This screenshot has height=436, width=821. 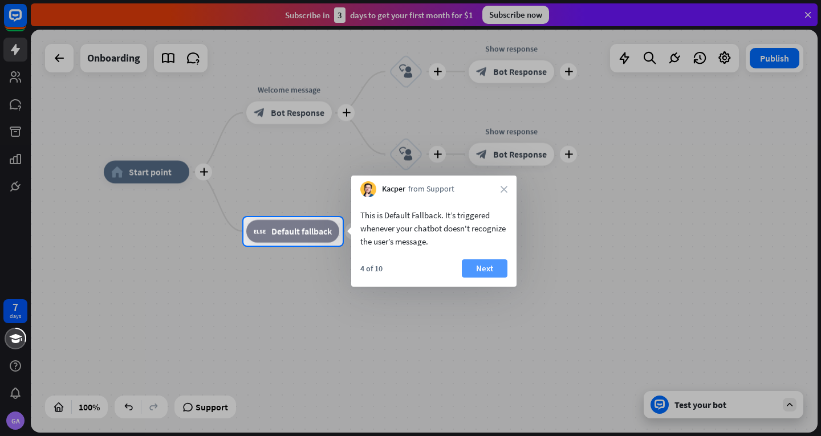 What do you see at coordinates (434, 228) in the screenshot?
I see `div: This is Default Fallback. It’s triggered whenever your chatbot doesn't recognize the user’s message.` at bounding box center [434, 228].